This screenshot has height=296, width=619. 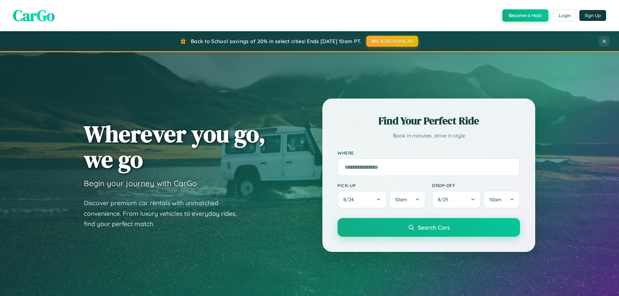 I want to click on span: 8 / 24, so click(x=350, y=200).